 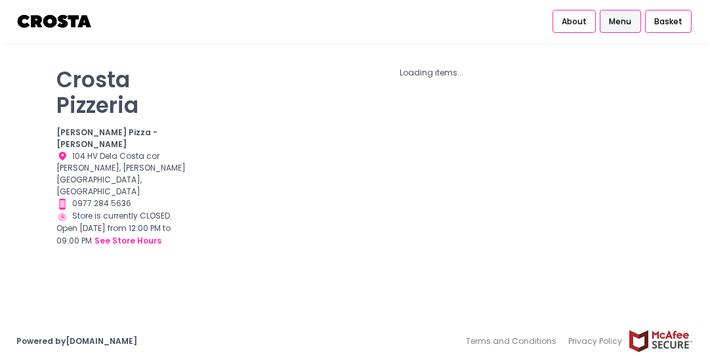 I want to click on a: Terms and Conditions, so click(x=514, y=341).